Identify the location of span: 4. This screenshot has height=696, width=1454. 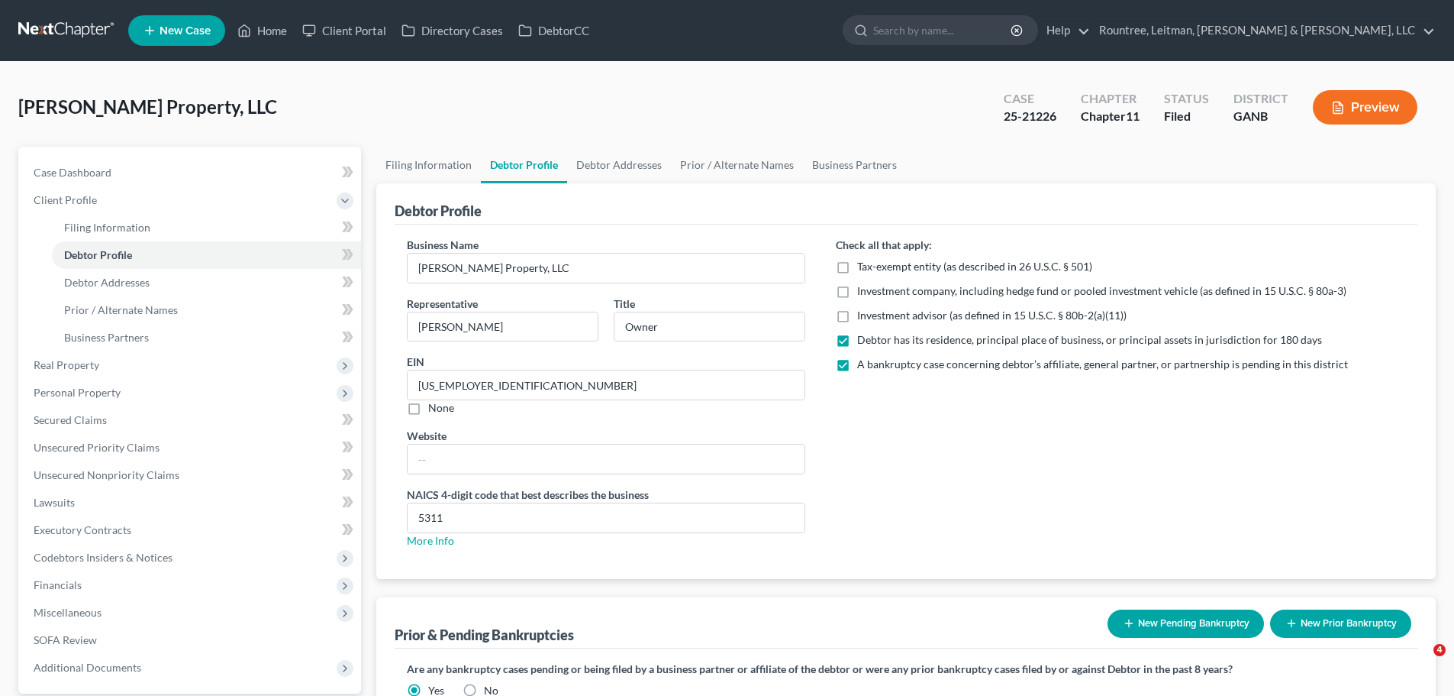
(1440, 650).